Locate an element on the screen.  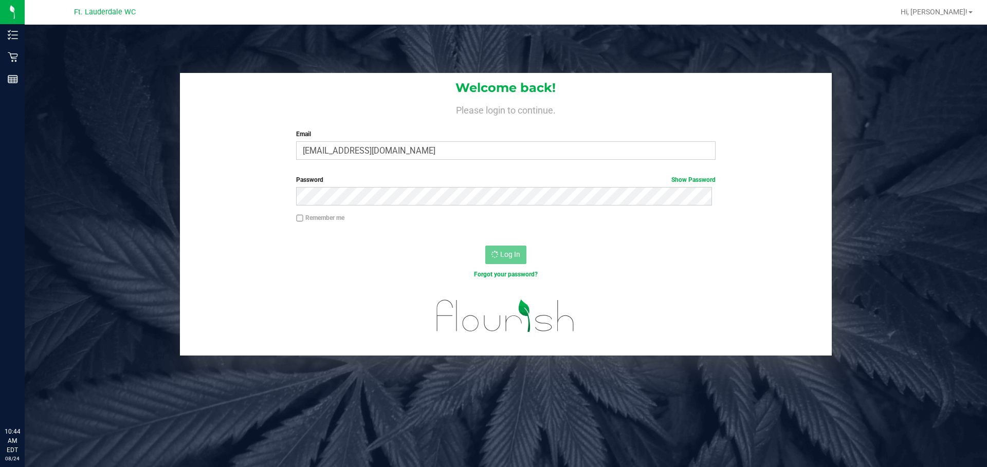
label: Email is located at coordinates (505, 134).